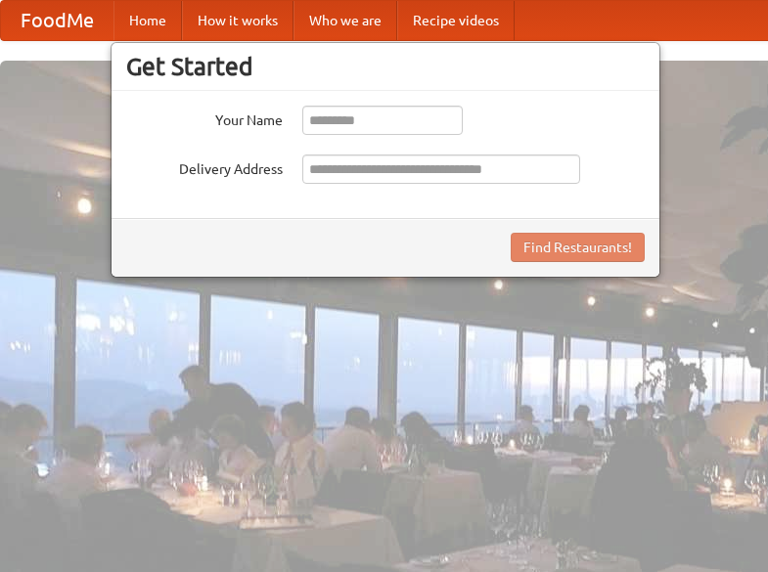 The width and height of the screenshot is (768, 572). Describe the element at coordinates (205, 166) in the screenshot. I see `label: Delivery Address` at that location.